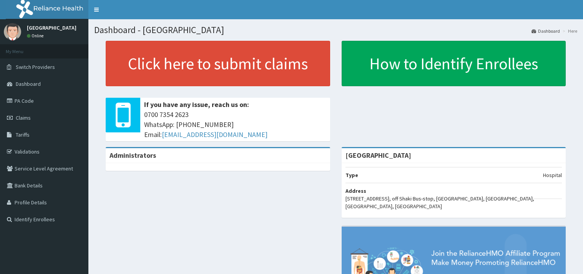  What do you see at coordinates (546, 31) in the screenshot?
I see `a: Dashboard` at bounding box center [546, 31].